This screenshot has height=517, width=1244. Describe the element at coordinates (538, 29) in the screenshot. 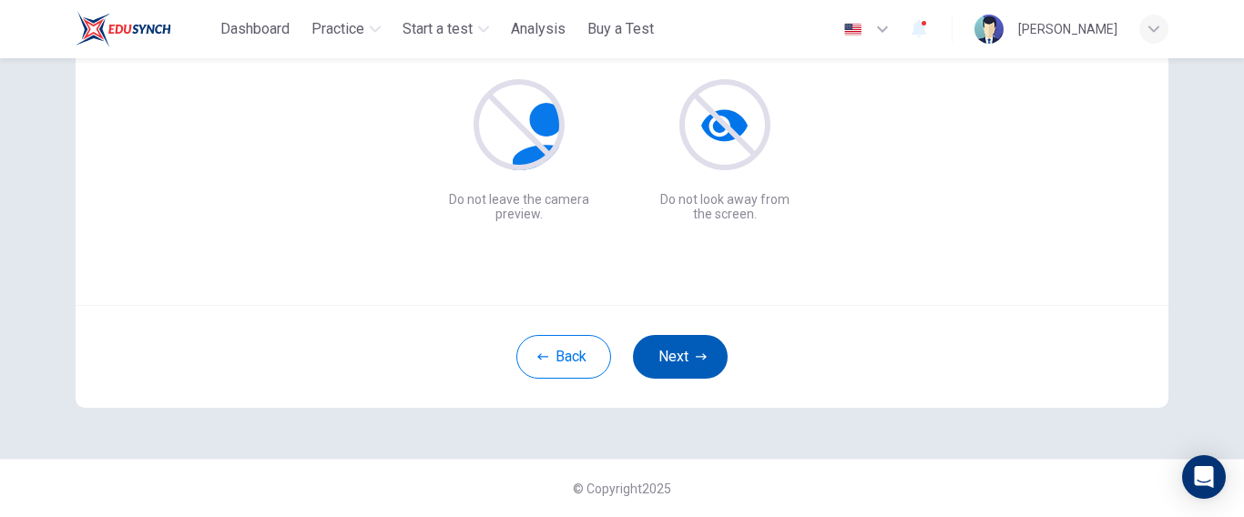

I see `a: Analysis` at that location.